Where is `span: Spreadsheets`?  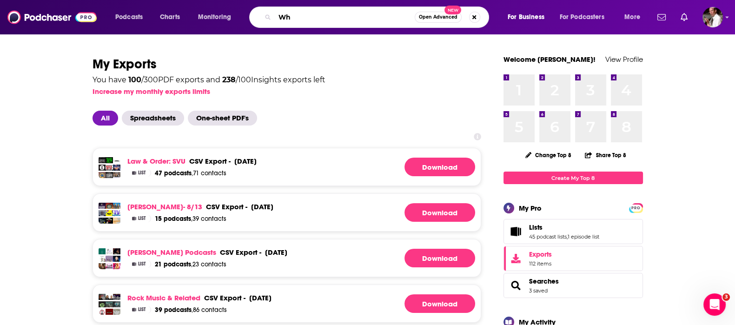 span: Spreadsheets is located at coordinates (153, 118).